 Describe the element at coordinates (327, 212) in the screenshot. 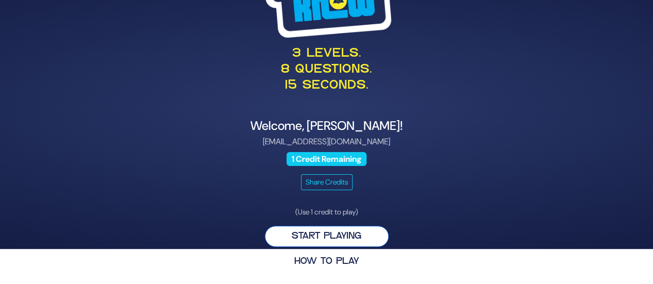

I see `p: (Use 1 credit to play)` at that location.